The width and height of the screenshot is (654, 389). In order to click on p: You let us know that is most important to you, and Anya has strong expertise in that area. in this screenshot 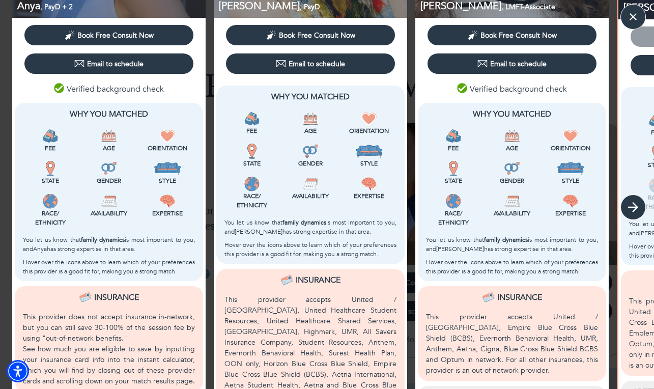, I will do `click(109, 244)`.